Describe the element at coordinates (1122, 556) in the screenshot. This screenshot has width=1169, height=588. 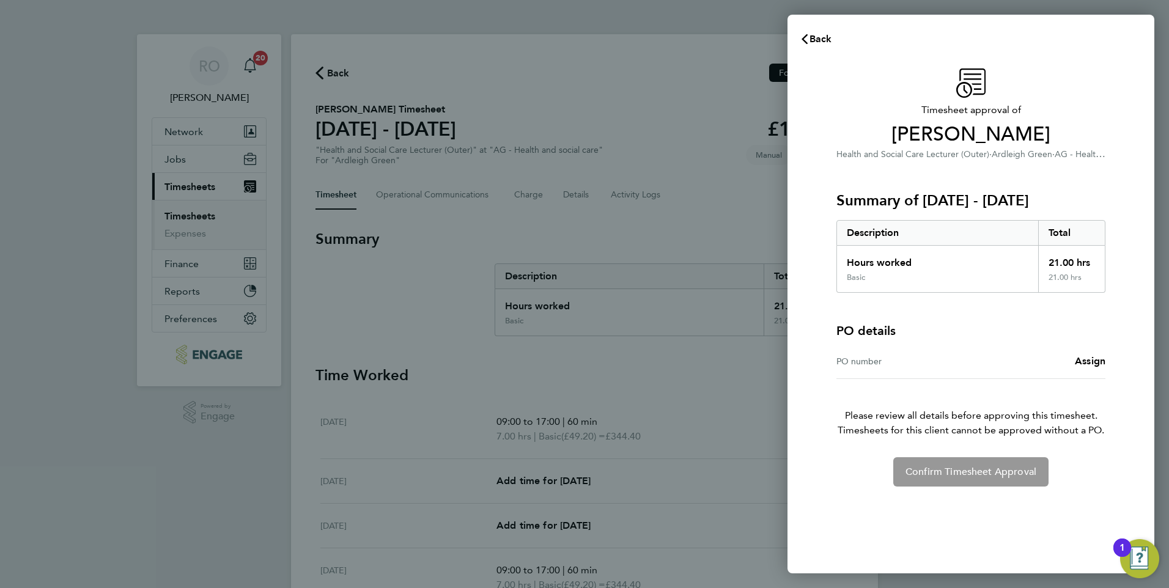
I see `div: 1` at that location.